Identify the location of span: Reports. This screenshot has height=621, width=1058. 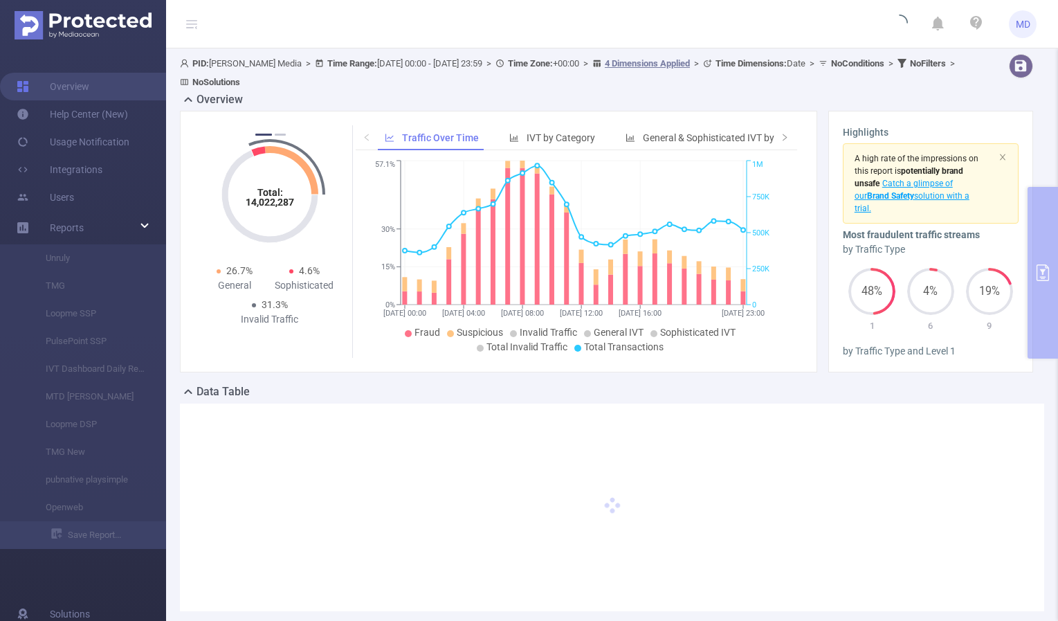
(66, 228).